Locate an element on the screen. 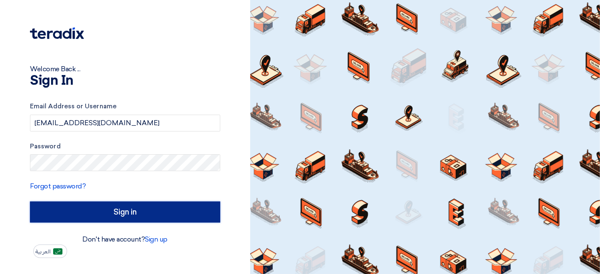  input: Enter your business email or username is located at coordinates (125, 123).